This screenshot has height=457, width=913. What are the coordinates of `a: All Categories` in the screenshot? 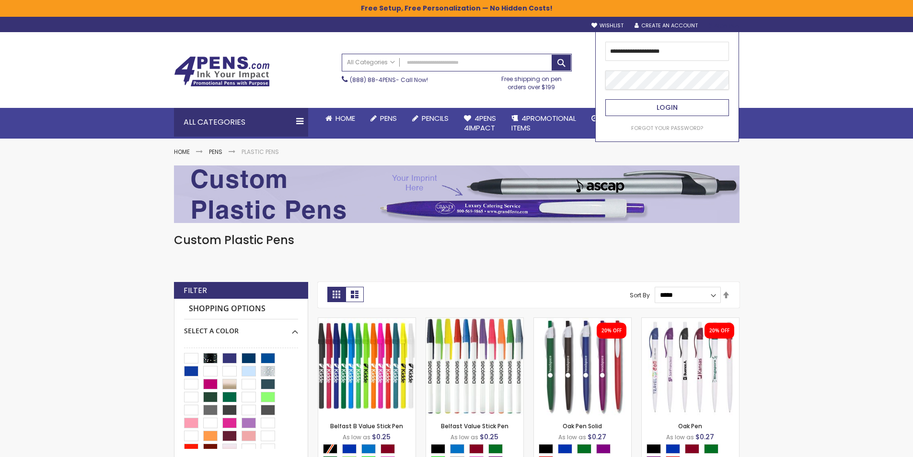 It's located at (371, 62).